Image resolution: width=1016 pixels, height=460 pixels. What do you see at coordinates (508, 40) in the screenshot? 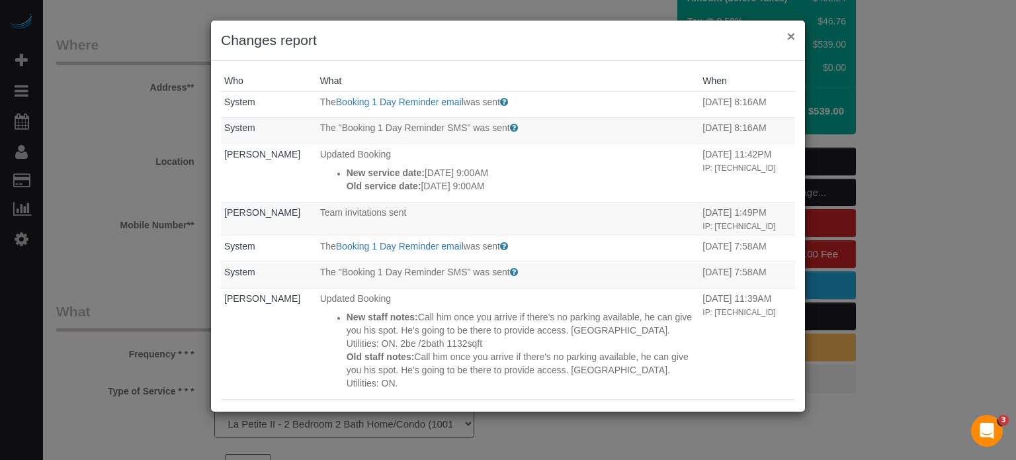
I see `h3: Changes report` at bounding box center [508, 40].